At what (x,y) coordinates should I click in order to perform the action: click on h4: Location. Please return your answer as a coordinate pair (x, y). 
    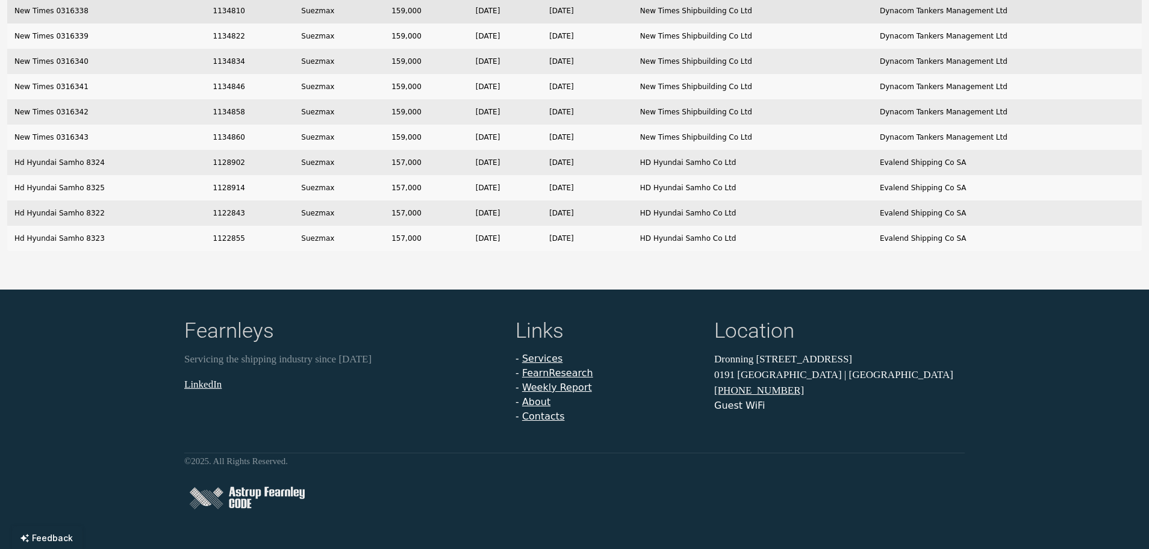
    Looking at the image, I should click on (840, 333).